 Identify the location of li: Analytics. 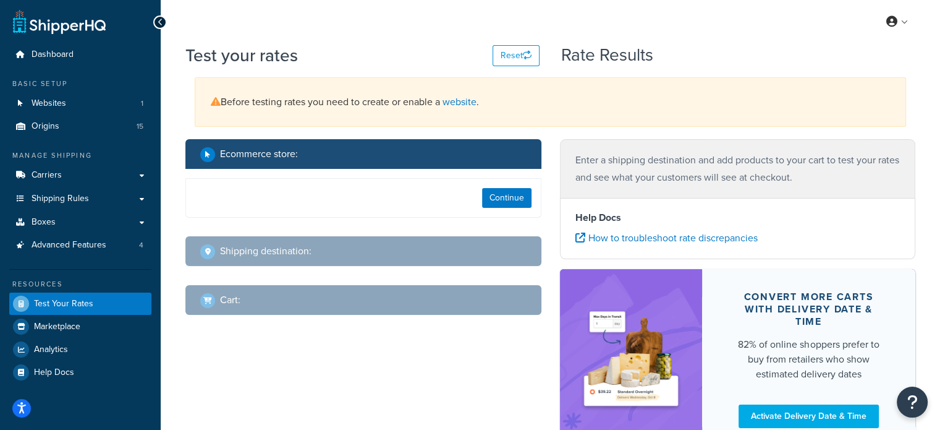
(80, 349).